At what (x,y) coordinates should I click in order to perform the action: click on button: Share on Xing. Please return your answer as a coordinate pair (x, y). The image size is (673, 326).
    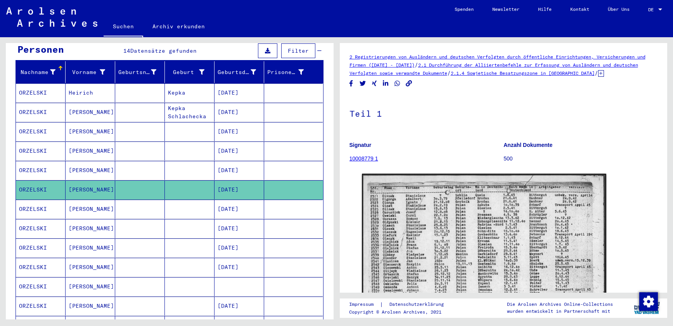
    Looking at the image, I should click on (374, 83).